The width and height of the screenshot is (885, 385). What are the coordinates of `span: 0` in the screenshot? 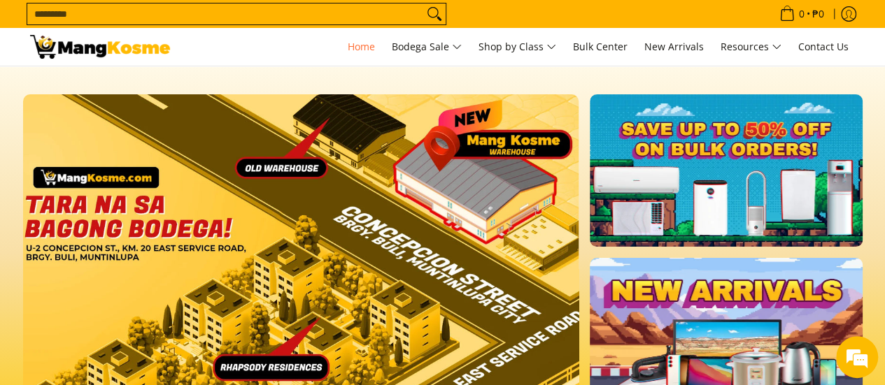 It's located at (802, 14).